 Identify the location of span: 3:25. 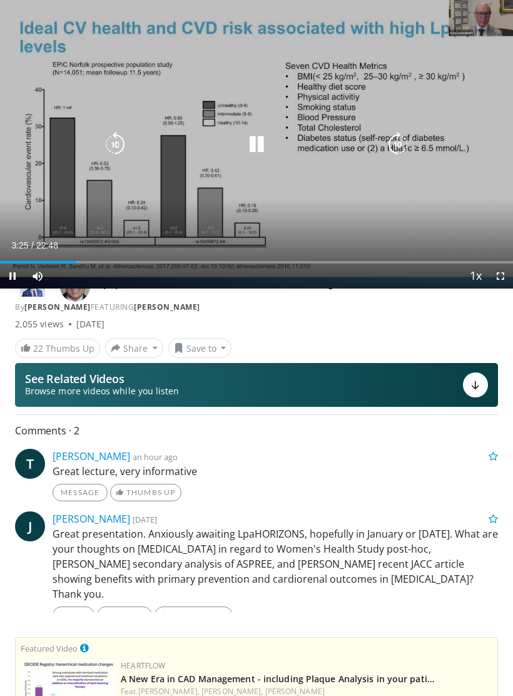
(19, 245).